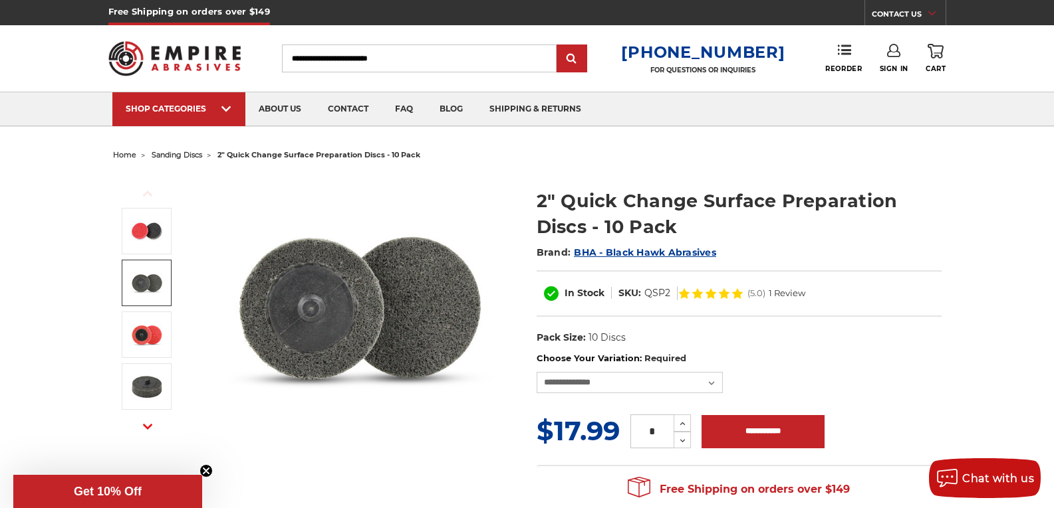 The height and width of the screenshot is (508, 1054). What do you see at coordinates (578, 431) in the screenshot?
I see `span: $17.99` at bounding box center [578, 431].